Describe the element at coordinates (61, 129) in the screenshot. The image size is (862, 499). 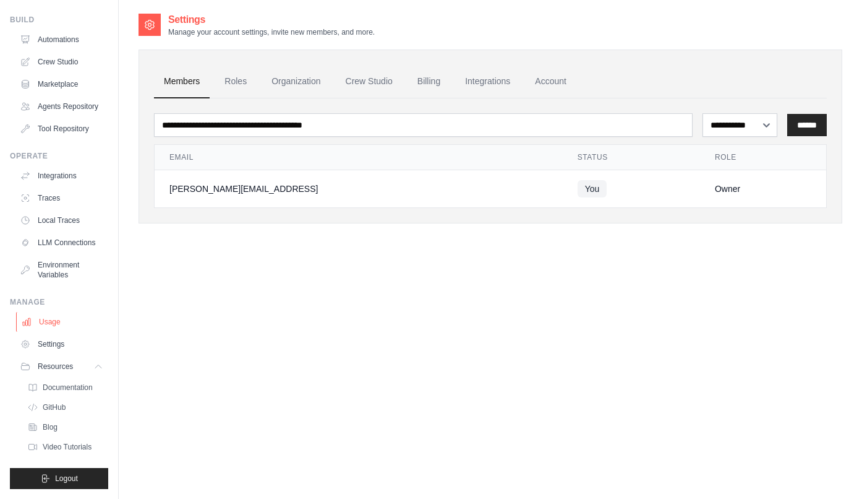
I see `a: Tool Repository` at that location.